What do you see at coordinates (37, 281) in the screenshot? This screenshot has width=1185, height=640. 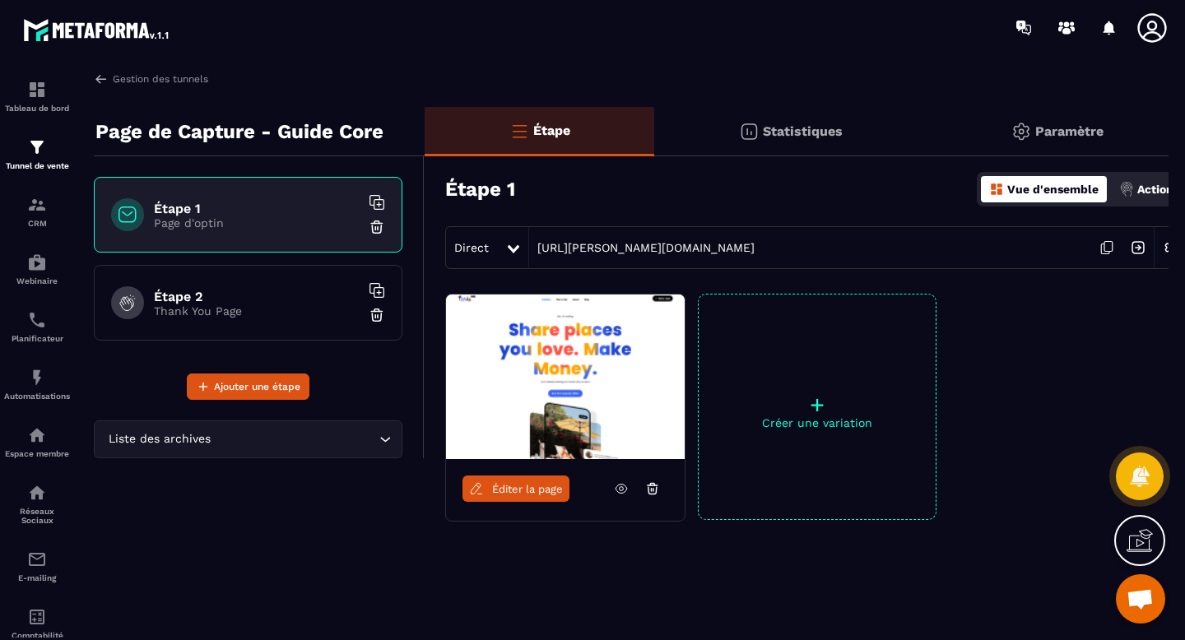 I see `p: Webinaire` at bounding box center [37, 281].